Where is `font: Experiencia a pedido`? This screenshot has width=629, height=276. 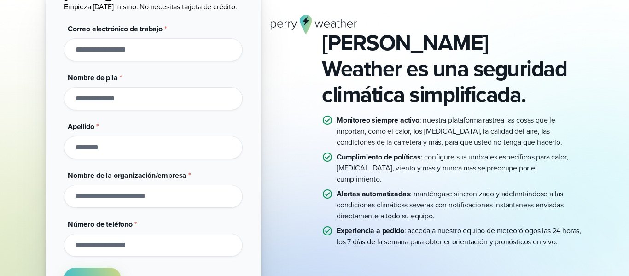
font: Experiencia a pedido is located at coordinates (370, 230).